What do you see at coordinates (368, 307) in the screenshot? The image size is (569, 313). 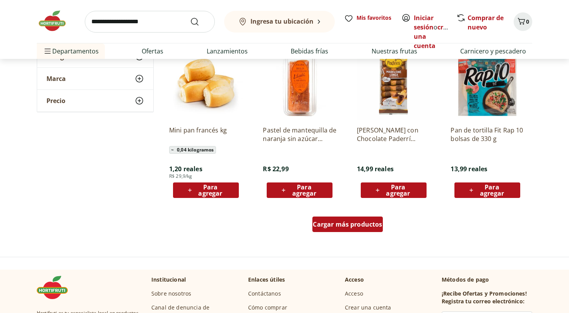 I see `font: Crear una cuenta` at bounding box center [368, 307].